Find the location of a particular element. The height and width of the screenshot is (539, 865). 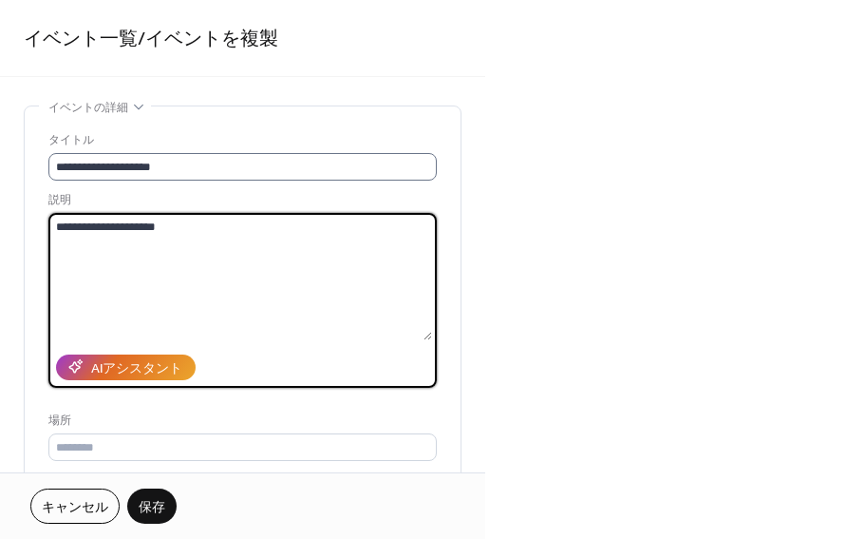

span: キャンセル is located at coordinates (75, 507).